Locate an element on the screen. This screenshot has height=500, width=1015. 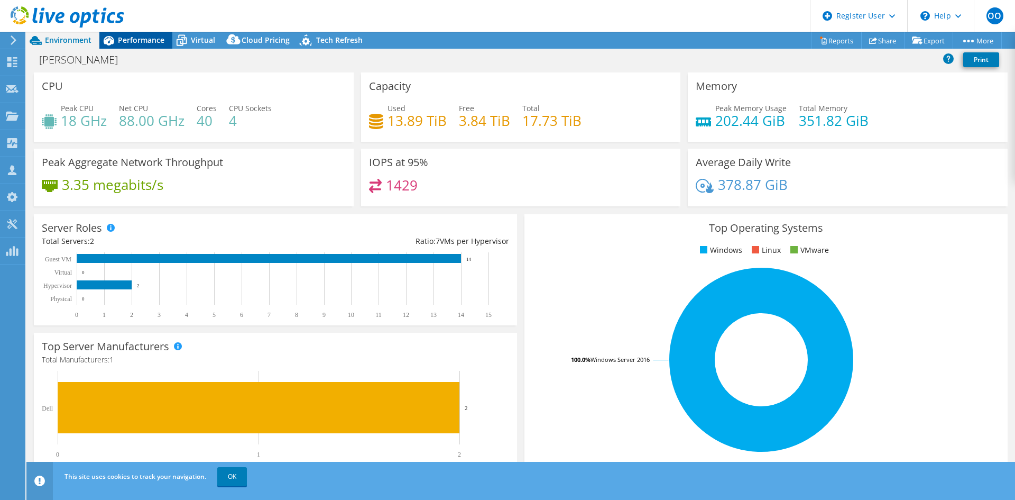
h4: 88.00 GHz is located at coordinates (152, 121).